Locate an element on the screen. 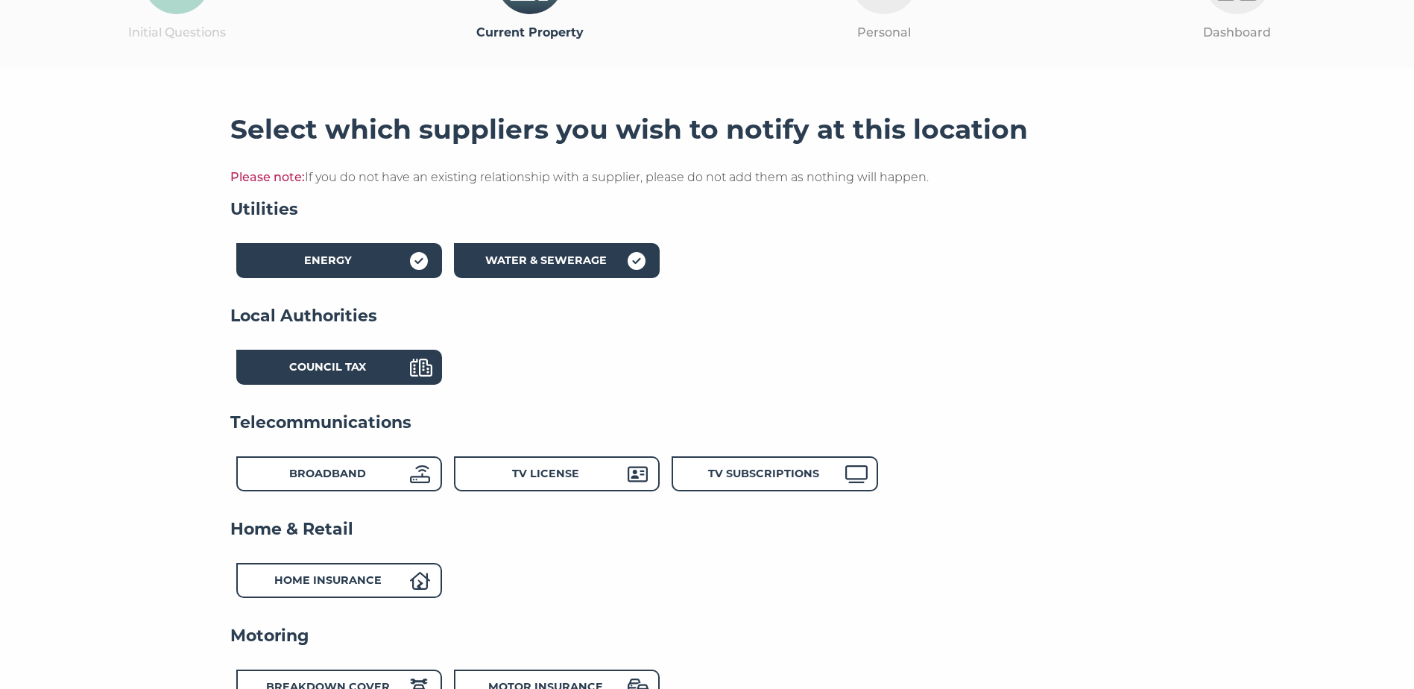 Image resolution: width=1414 pixels, height=689 pixels. span: Please note: is located at coordinates (268, 177).